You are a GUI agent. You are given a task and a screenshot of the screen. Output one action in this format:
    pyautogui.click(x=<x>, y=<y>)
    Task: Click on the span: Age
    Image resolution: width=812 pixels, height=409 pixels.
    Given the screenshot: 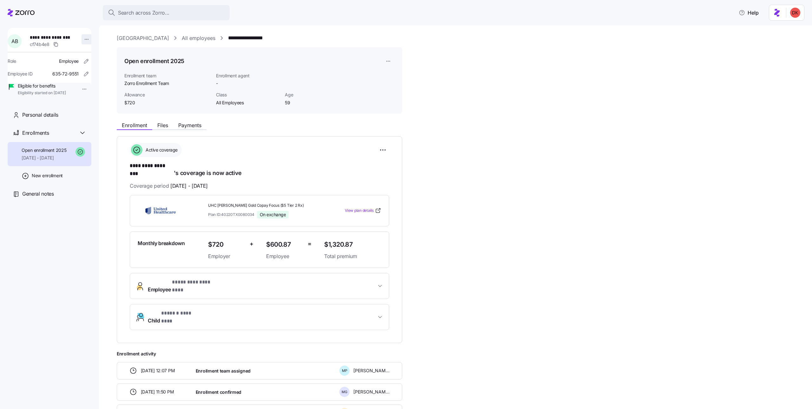 What is the action you would take?
    pyautogui.click(x=317, y=95)
    